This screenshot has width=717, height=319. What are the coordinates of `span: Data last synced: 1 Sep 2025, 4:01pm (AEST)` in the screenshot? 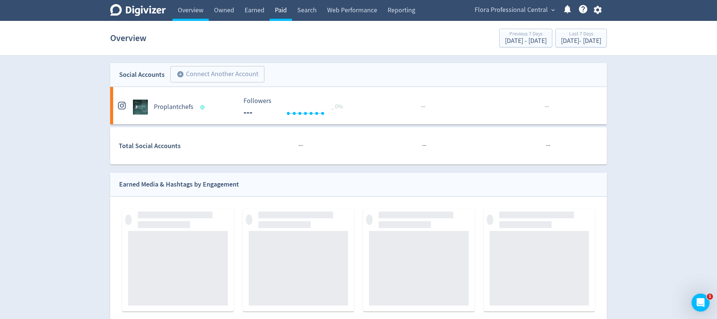 It's located at (204, 107).